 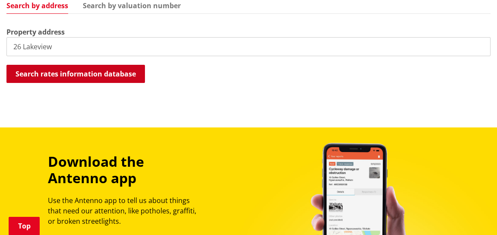 I want to click on a: Search by address, so click(x=37, y=6).